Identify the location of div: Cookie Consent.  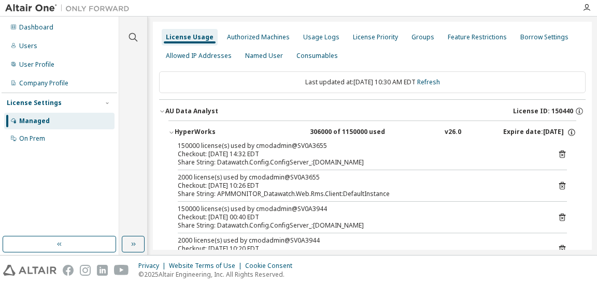
(271, 266).